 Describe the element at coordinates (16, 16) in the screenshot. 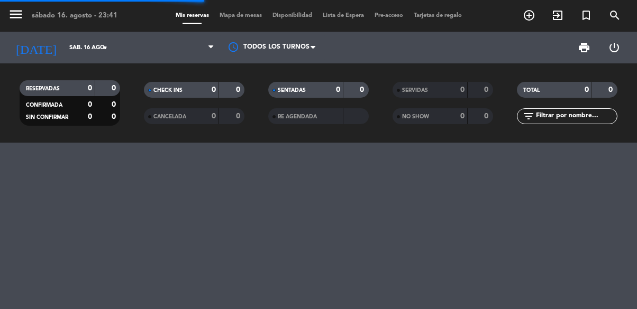

I see `button: menu` at that location.